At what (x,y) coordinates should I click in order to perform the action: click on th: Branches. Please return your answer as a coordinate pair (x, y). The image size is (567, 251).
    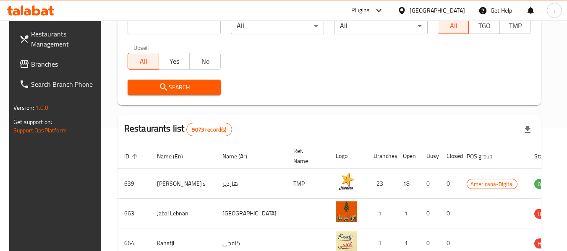
    Looking at the image, I should click on (381, 156).